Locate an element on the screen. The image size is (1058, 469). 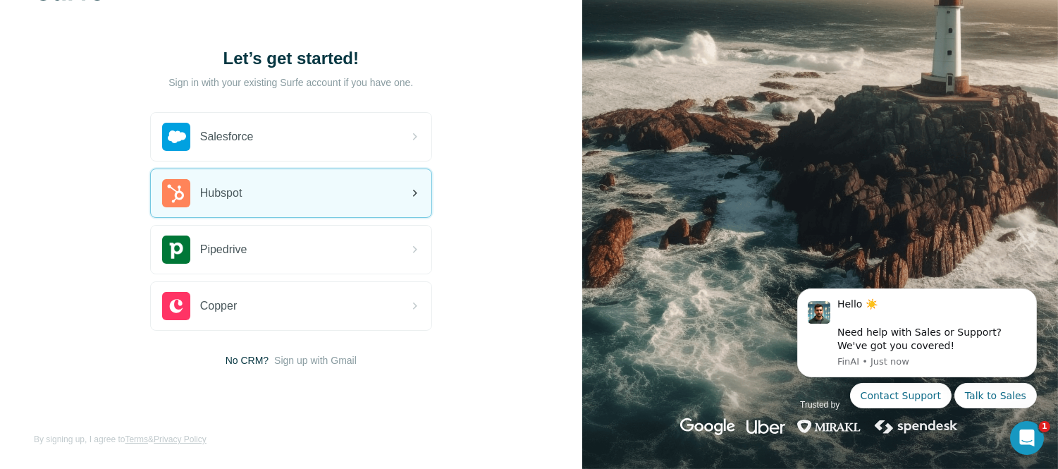
img: copper's logo is located at coordinates (176, 306).